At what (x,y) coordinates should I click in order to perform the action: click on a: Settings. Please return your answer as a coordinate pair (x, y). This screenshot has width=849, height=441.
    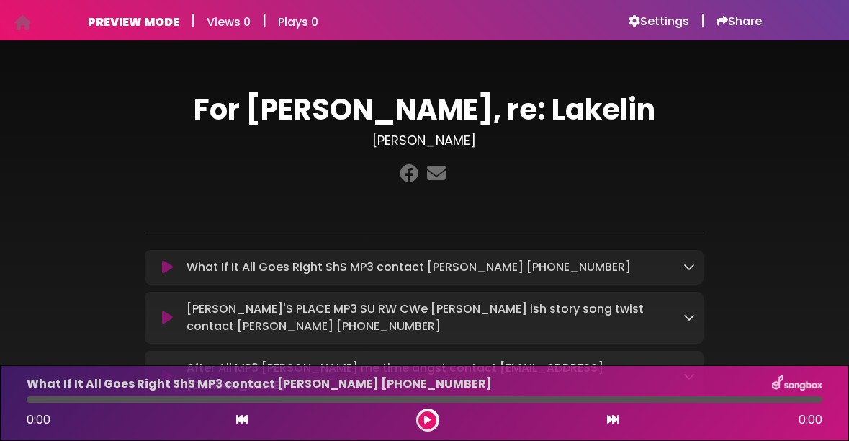
    Looking at the image, I should click on (659, 22).